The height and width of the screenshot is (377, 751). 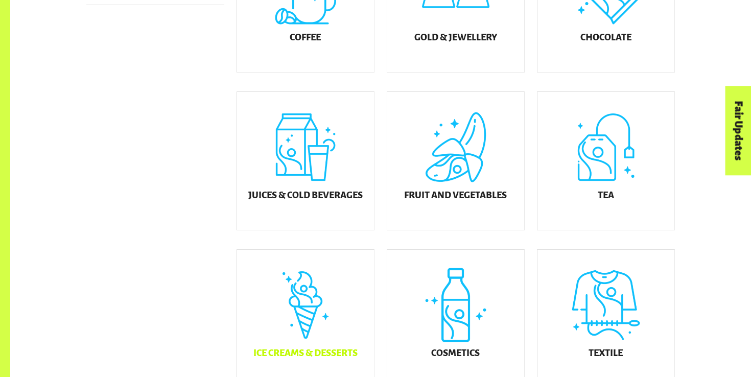 I want to click on a: Juices & Cold Beverages, so click(x=306, y=161).